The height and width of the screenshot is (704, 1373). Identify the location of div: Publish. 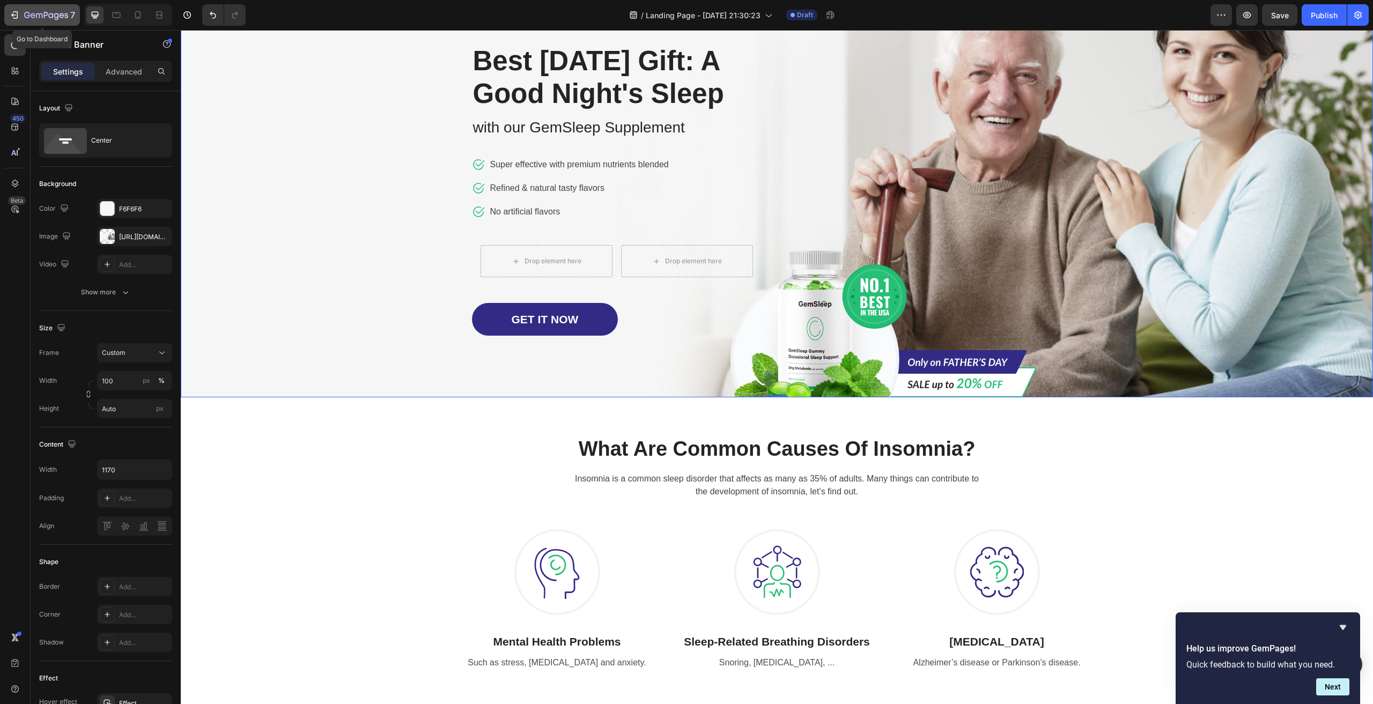
(1324, 15).